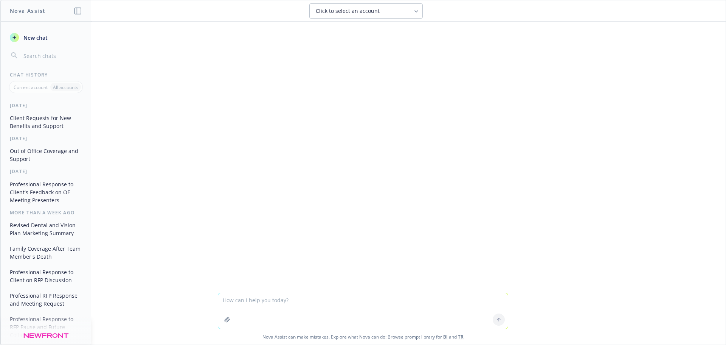  What do you see at coordinates (461, 336) in the screenshot?
I see `a: TR` at bounding box center [461, 336].